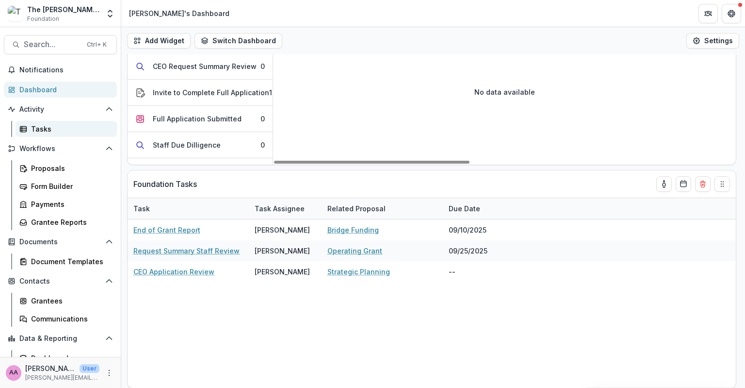 Image resolution: width=745 pixels, height=388 pixels. What do you see at coordinates (70, 222) in the screenshot?
I see `div: Grantee Reports` at bounding box center [70, 222].